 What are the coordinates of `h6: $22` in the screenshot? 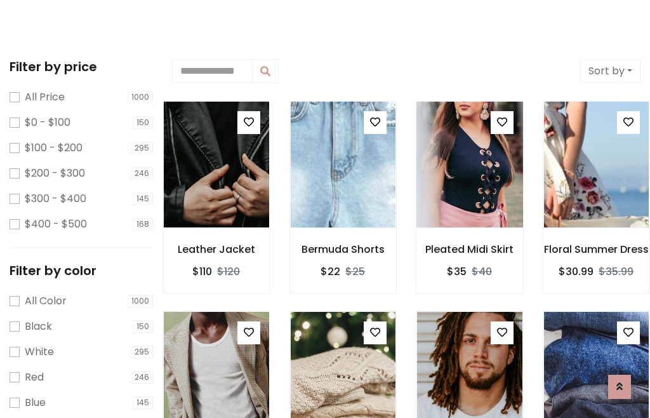 It's located at (330, 271).